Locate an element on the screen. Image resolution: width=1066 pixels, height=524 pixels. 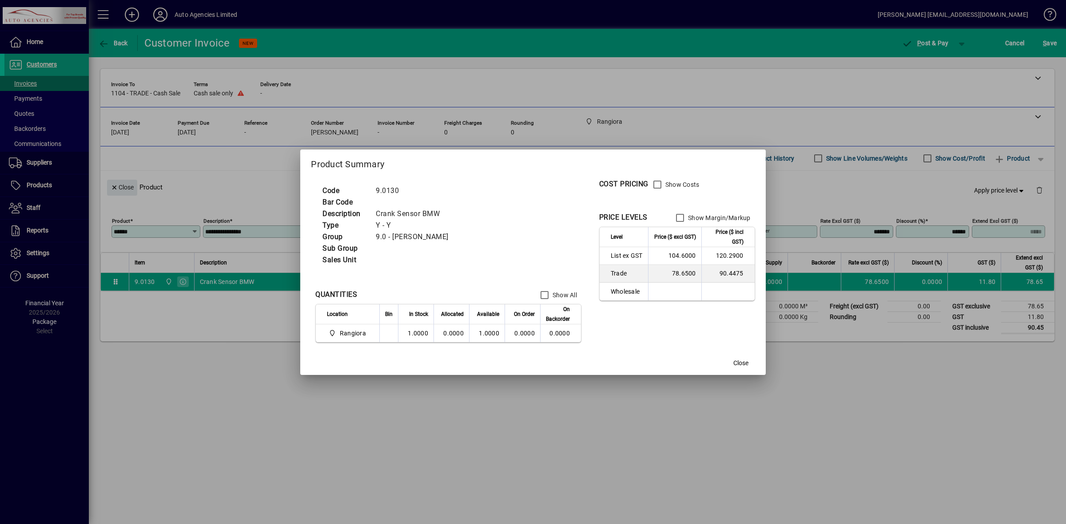
label: Show Costs is located at coordinates (681, 185).